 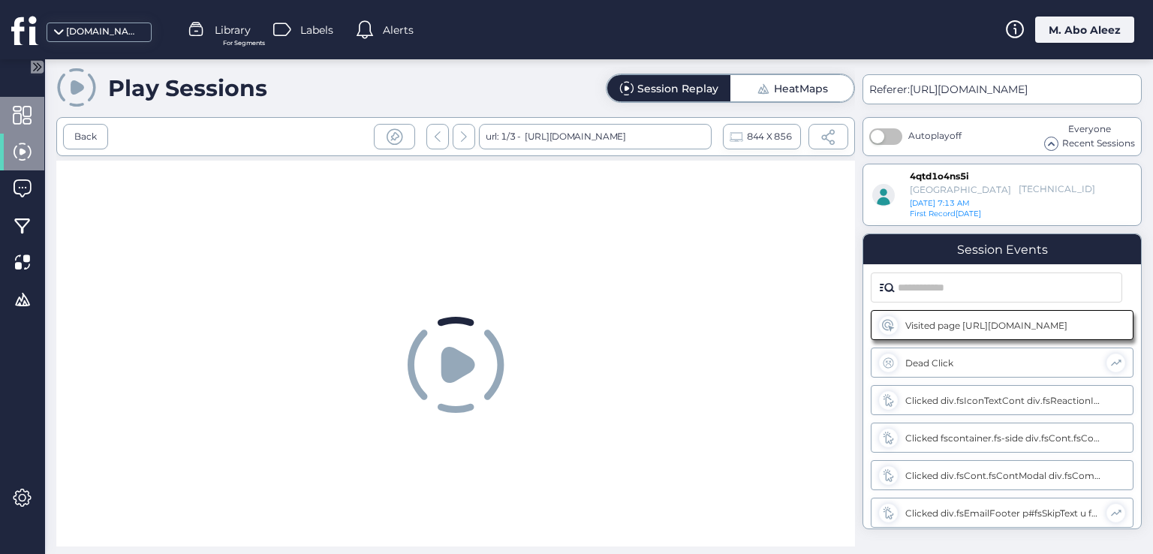 I want to click on div: Clicked div.fsEmailFooter p#fsSkipText u font font, so click(x=1002, y=513).